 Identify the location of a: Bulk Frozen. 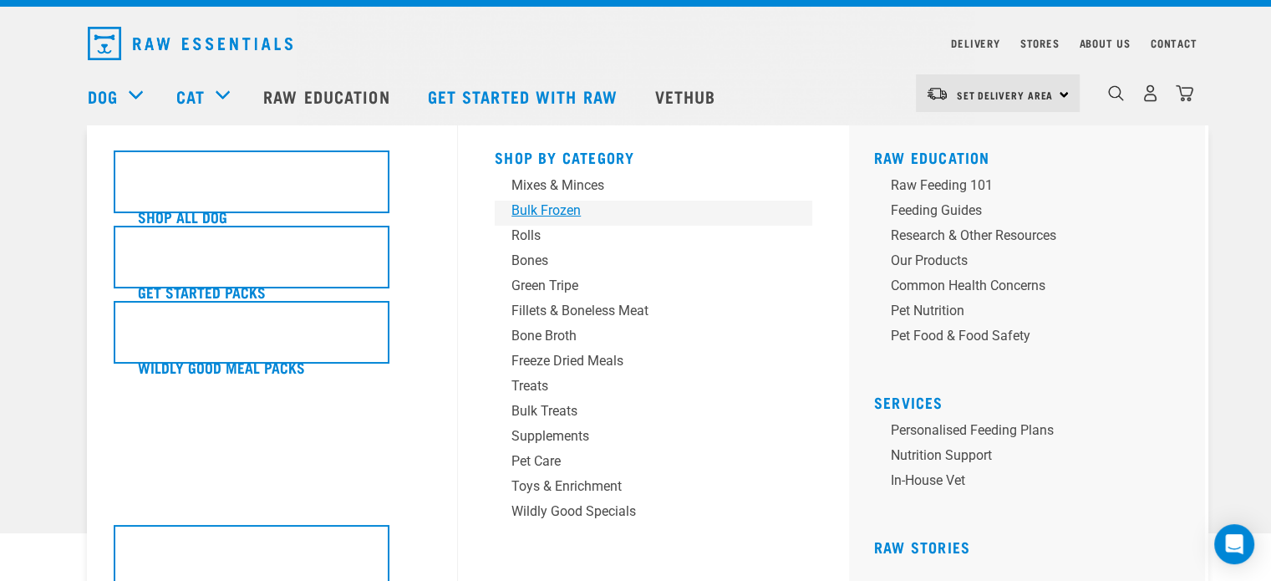
(653, 213).